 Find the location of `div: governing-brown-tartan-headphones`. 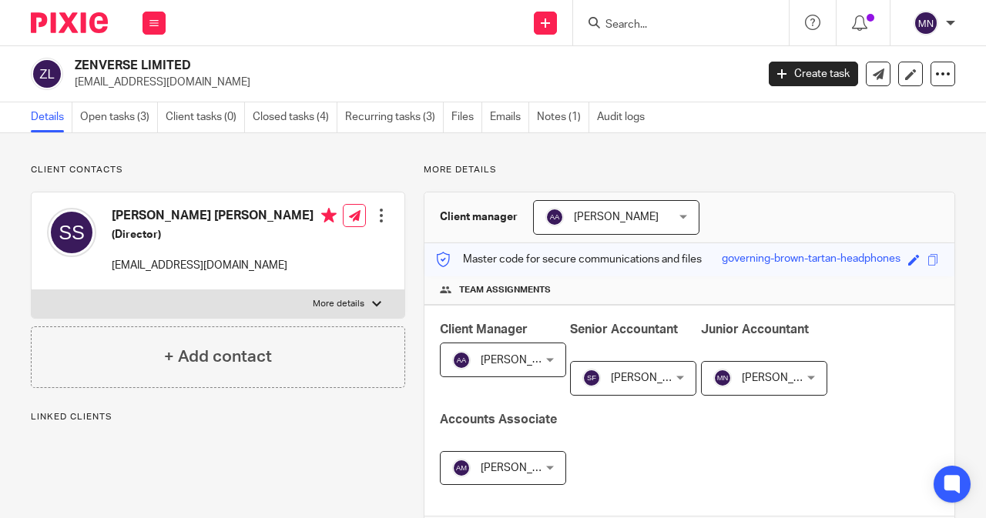

div: governing-brown-tartan-headphones is located at coordinates (811, 260).